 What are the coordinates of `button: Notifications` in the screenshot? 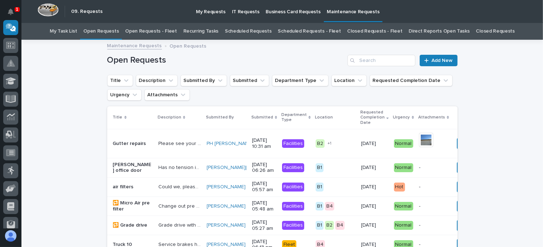 It's located at (11, 12).